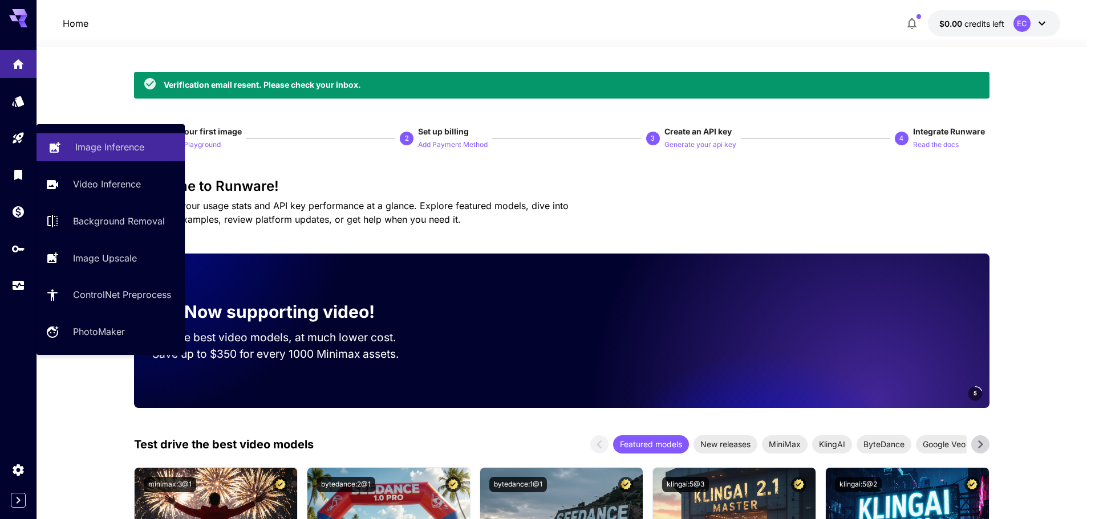 The height and width of the screenshot is (519, 1095). I want to click on h3: Welcome to Runware!, so click(562, 186).